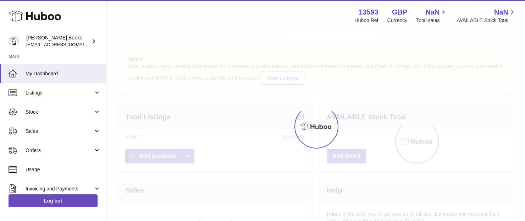 The image size is (525, 221). I want to click on strong: GBP, so click(399, 12).